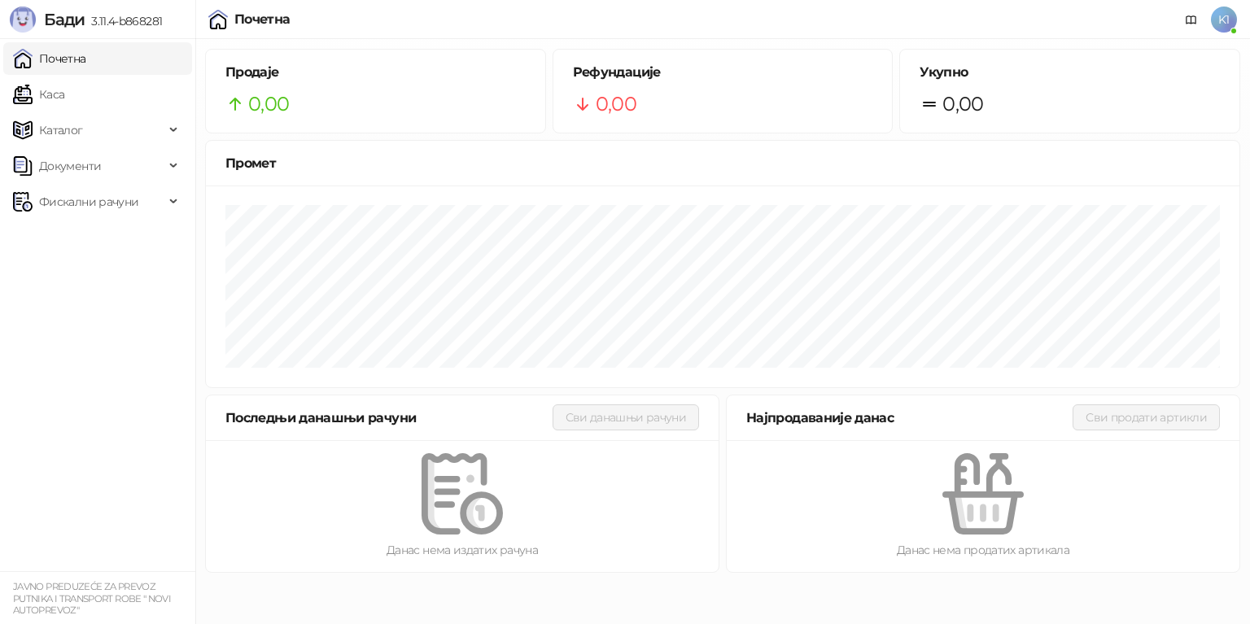 The image size is (1250, 624). Describe the element at coordinates (70, 166) in the screenshot. I see `span: Документи` at that location.